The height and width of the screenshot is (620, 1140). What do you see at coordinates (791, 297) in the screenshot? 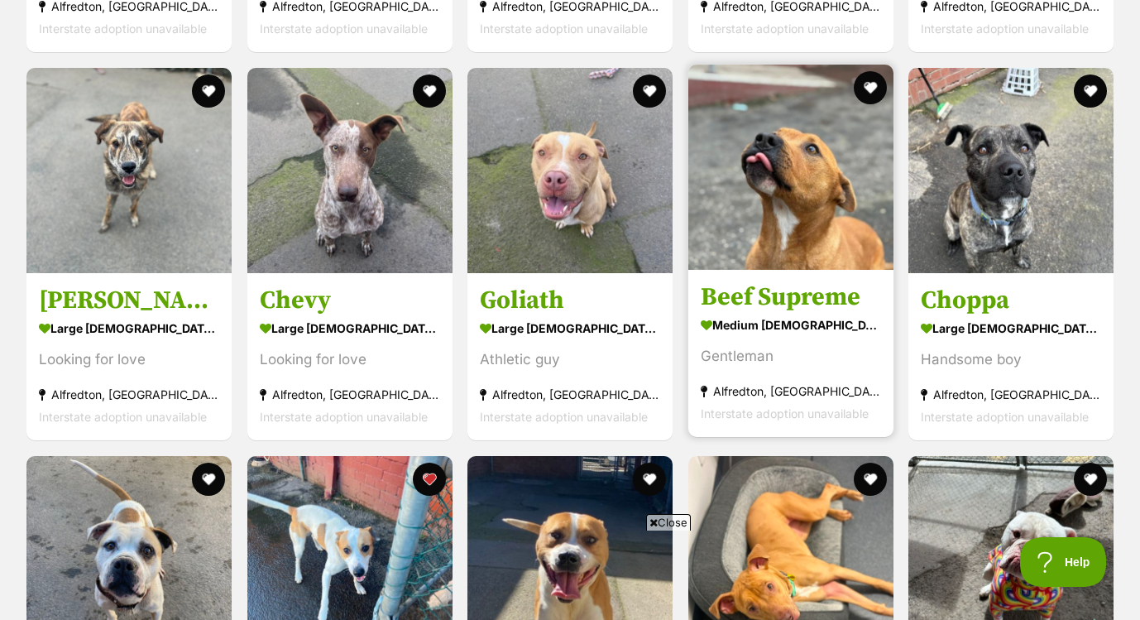
I see `h3: Beef Supreme` at bounding box center [791, 297].